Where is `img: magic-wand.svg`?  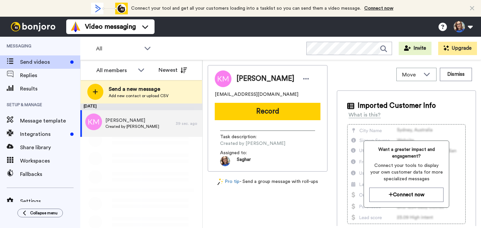
img: magic-wand.svg is located at coordinates (220, 182).